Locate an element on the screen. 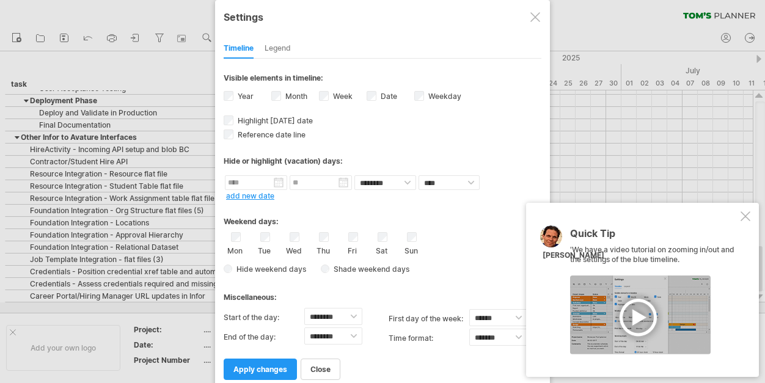 Image resolution: width=765 pixels, height=383 pixels. span: close is located at coordinates (320, 369).